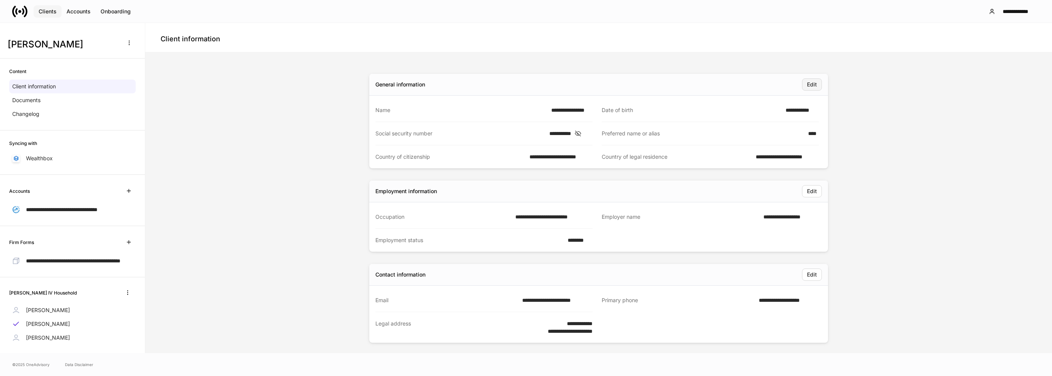 This screenshot has width=1052, height=376. Describe the element at coordinates (72, 158) in the screenshot. I see `a: Wealthbox` at that location.